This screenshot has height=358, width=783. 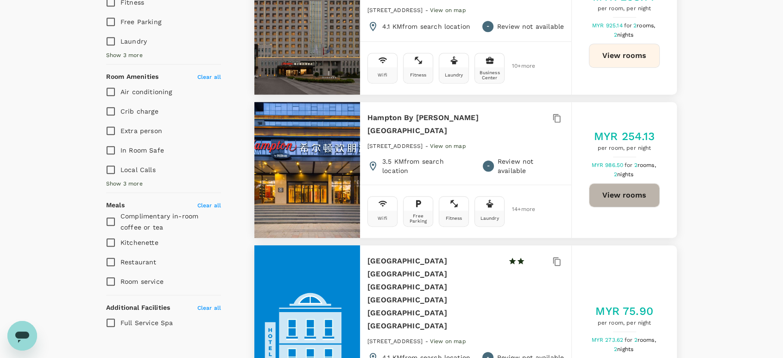 What do you see at coordinates (138, 308) in the screenshot?
I see `h6: Additional Facilities` at bounding box center [138, 308].